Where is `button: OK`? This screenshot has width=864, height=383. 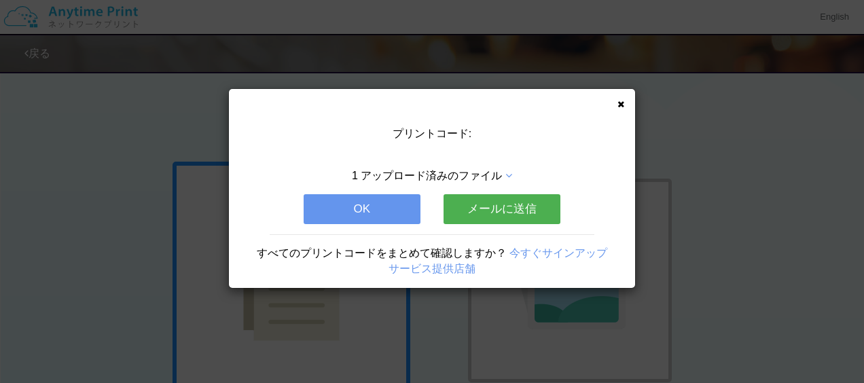
button: OK is located at coordinates (362, 209).